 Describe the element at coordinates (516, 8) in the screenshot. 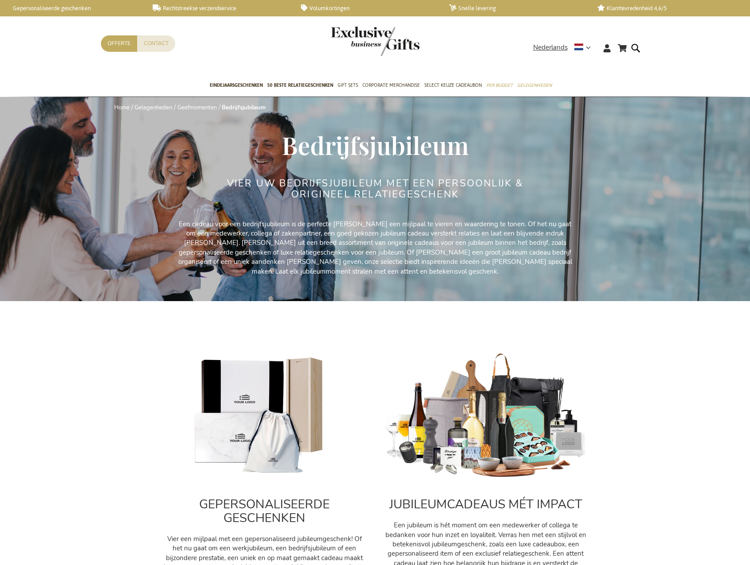

I see `a: Snelle levering` at that location.